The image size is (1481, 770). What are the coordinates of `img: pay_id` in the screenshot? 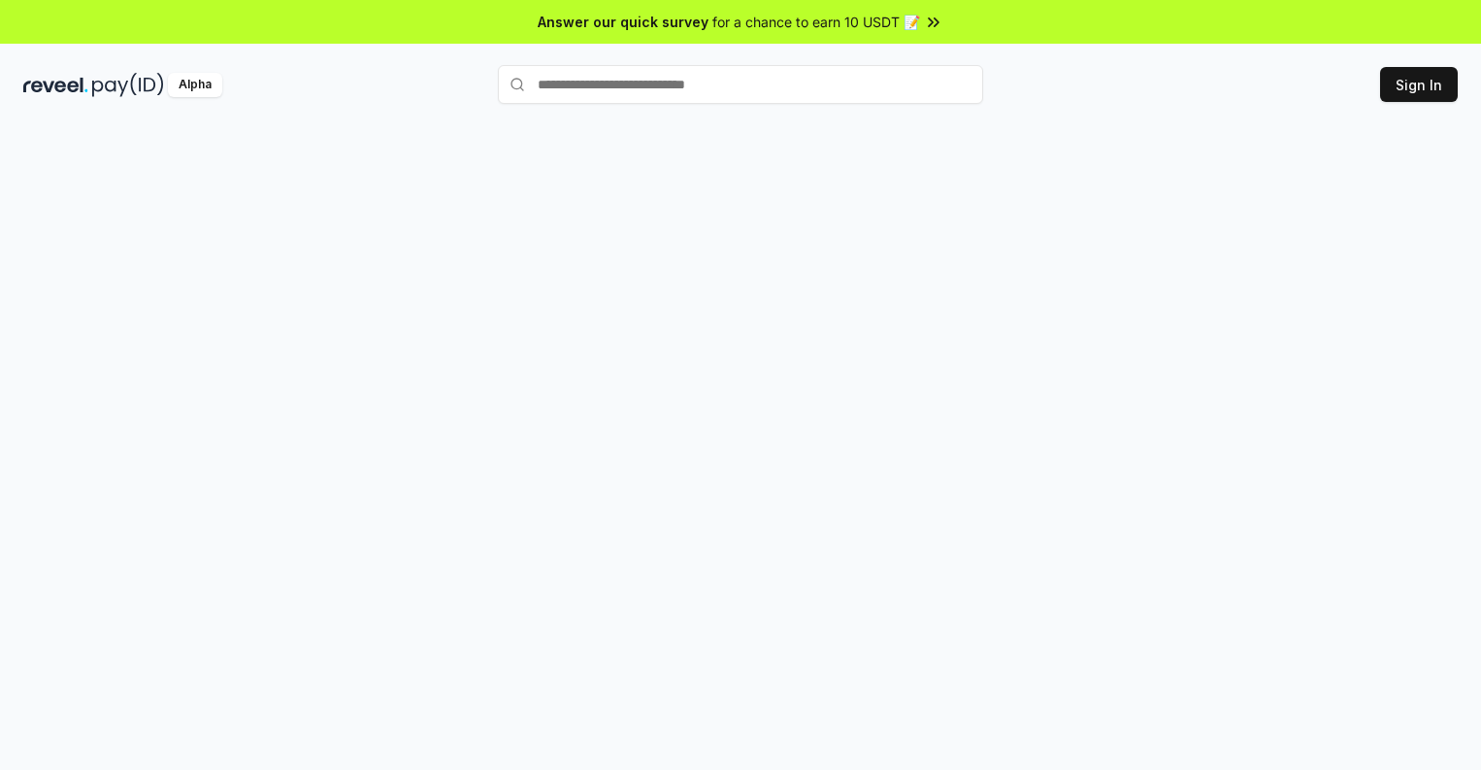 It's located at (128, 84).